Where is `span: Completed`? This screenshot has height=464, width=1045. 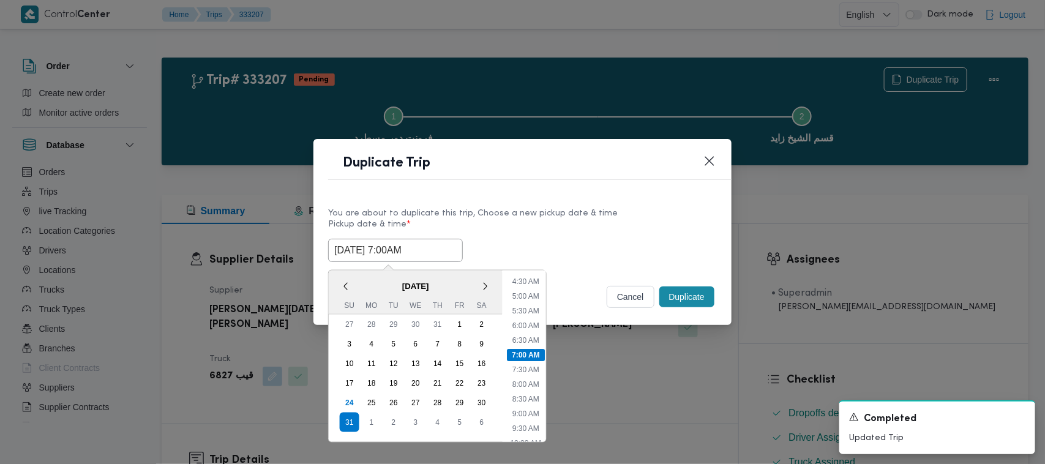 span: Completed is located at coordinates (891, 420).